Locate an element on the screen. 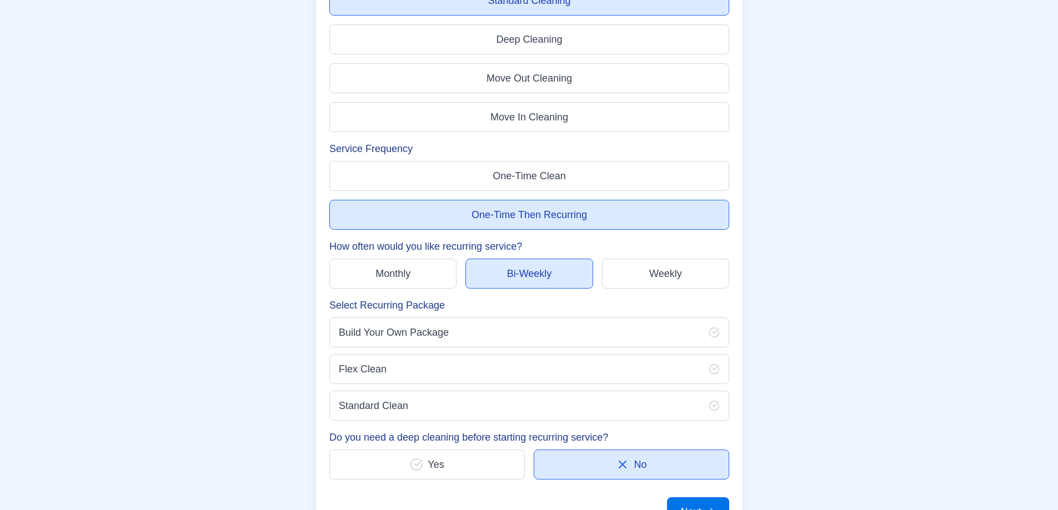  span: Build Your Own Package is located at coordinates (394, 333).